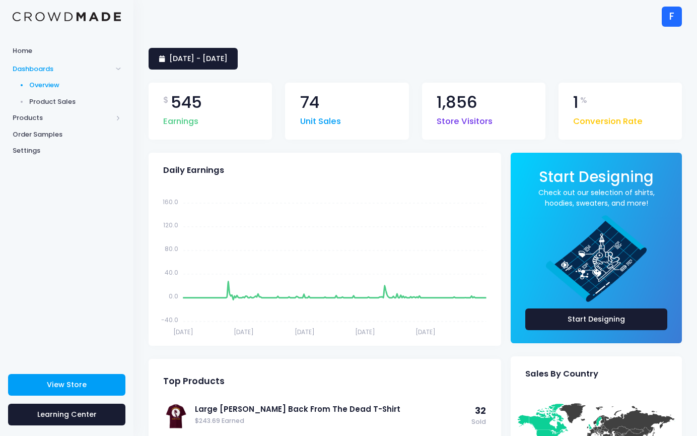 The height and width of the screenshot is (436, 697). I want to click on span: Learning Center, so click(67, 414).